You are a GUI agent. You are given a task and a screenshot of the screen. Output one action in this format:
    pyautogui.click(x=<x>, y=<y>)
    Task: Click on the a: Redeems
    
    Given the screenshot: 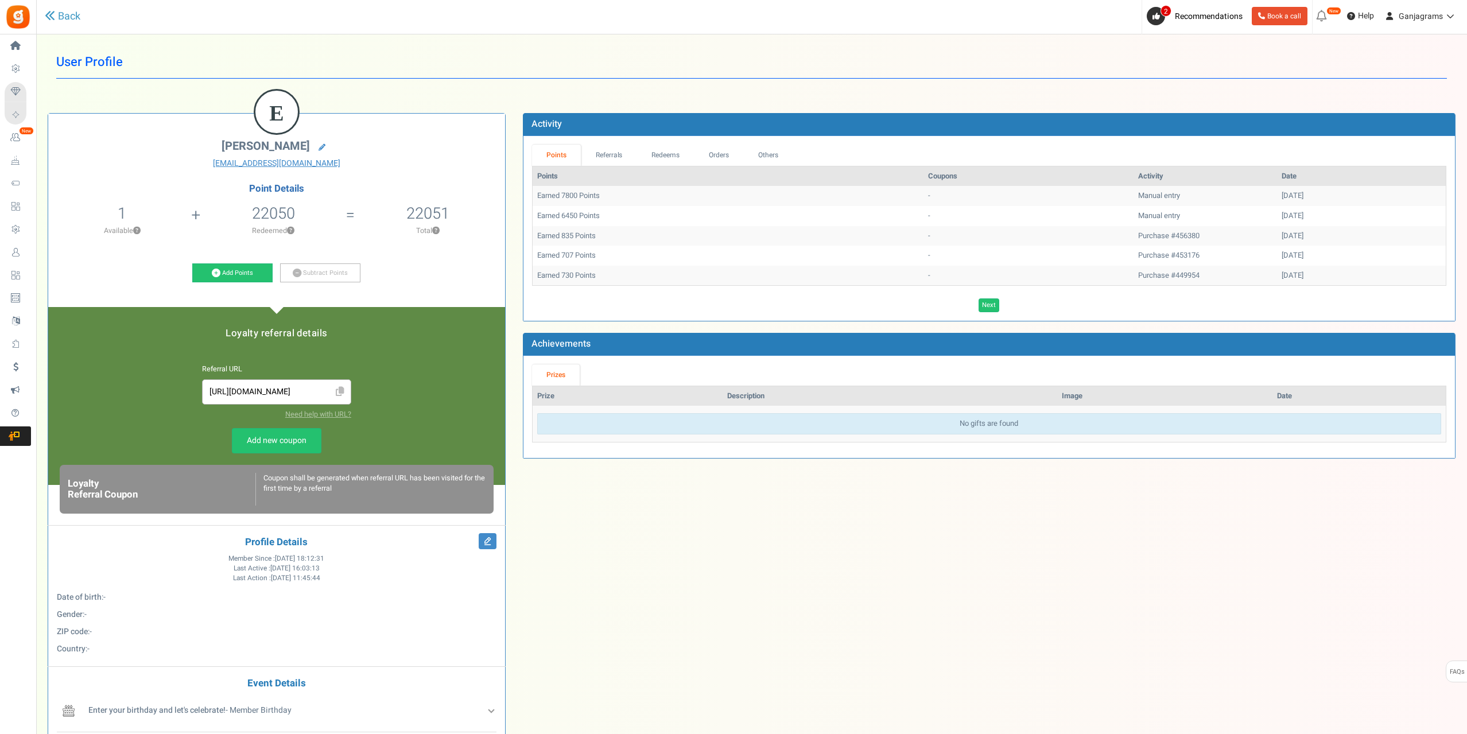 What is the action you would take?
    pyautogui.click(x=666, y=155)
    